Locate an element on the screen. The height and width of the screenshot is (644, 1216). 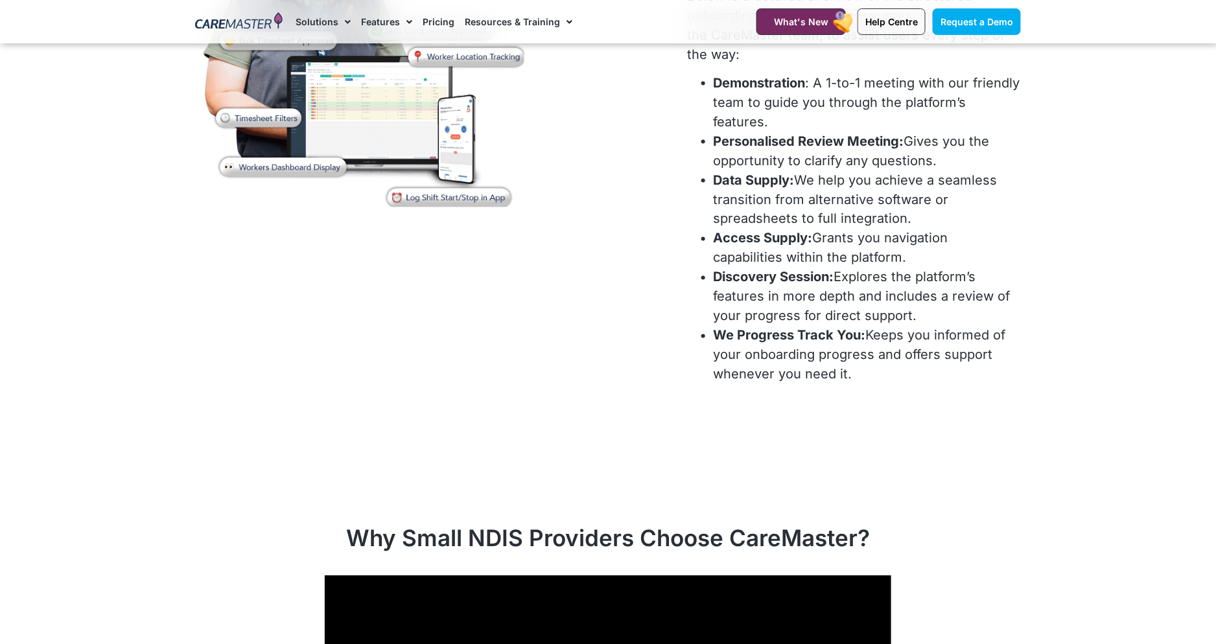
strong: We Progress Track You: is located at coordinates (789, 336).